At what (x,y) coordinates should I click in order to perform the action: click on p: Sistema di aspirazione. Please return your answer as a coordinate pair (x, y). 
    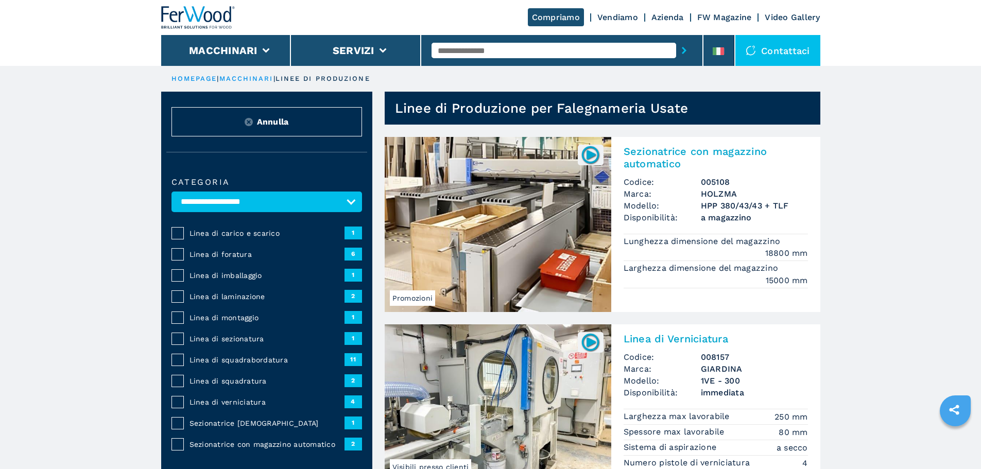
    Looking at the image, I should click on (672, 448).